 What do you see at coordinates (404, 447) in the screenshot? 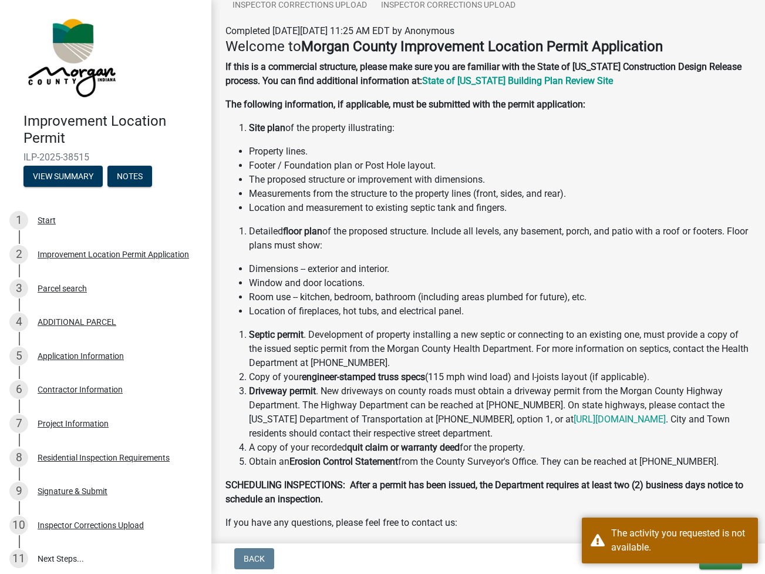
I see `strong: quit claim or warranty deed` at bounding box center [404, 447].